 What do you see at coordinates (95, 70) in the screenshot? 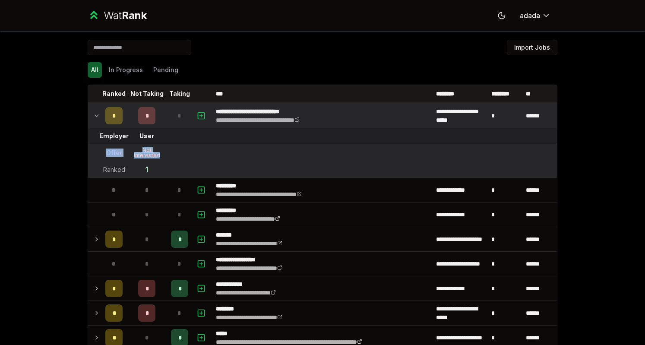
I see `button: All` at bounding box center [95, 70].